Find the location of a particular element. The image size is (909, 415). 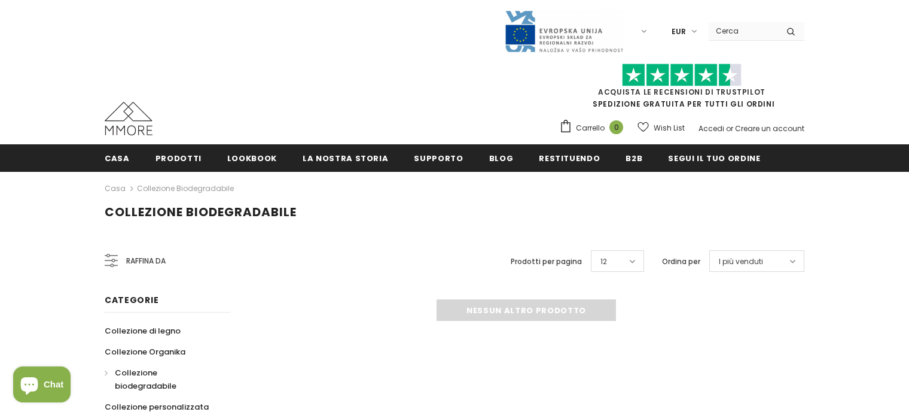

span: SPEDIZIONE GRATUITA PER TUTTI GLI ORDINI is located at coordinates (682, 89).